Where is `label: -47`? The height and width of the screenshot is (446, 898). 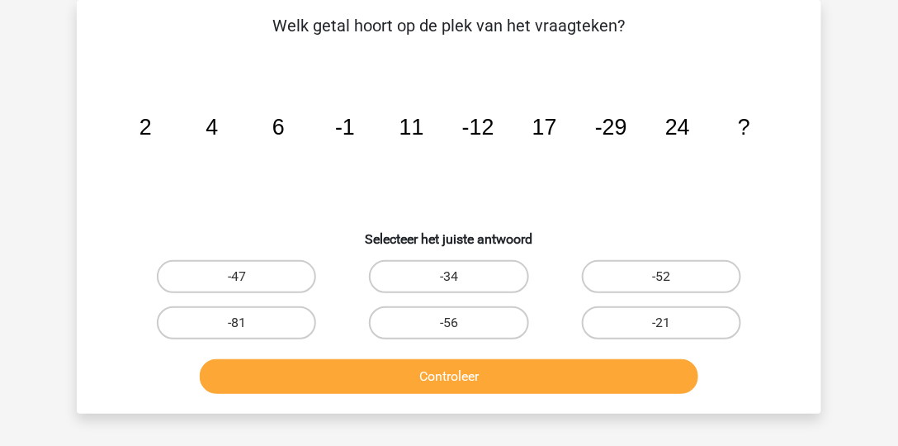
label: -47 is located at coordinates (236, 277).